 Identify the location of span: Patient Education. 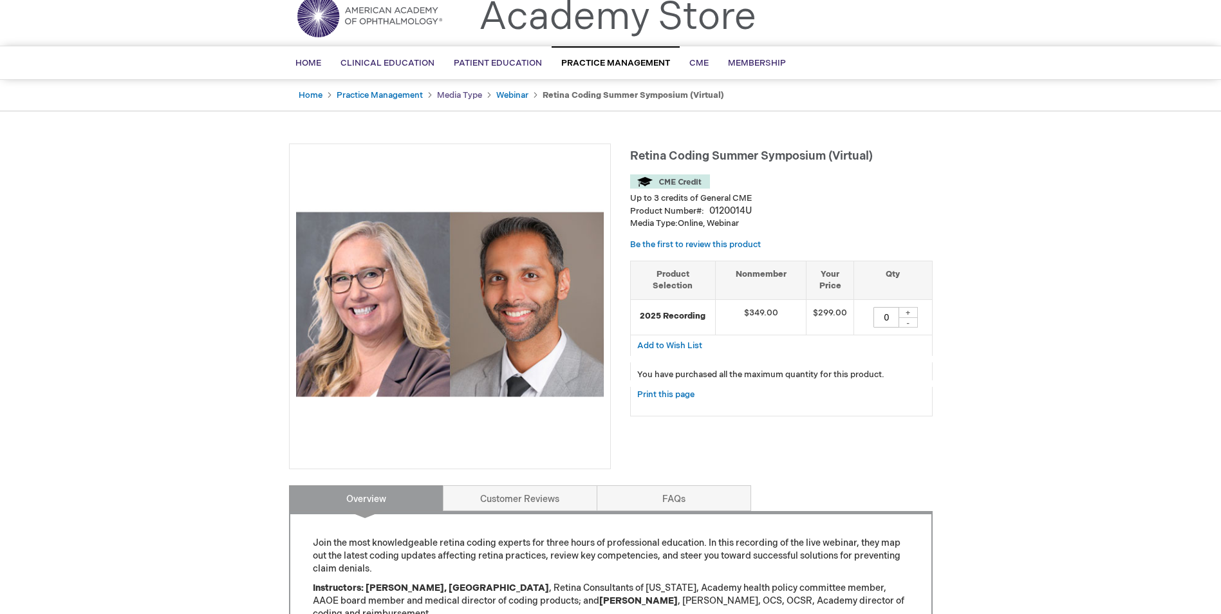
(497, 63).